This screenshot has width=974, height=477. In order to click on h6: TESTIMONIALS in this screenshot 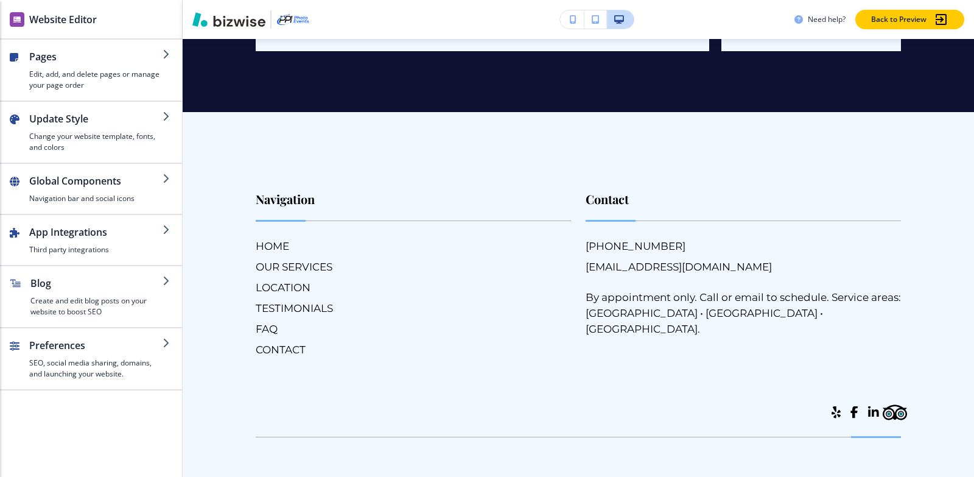, I will do `click(413, 308)`.